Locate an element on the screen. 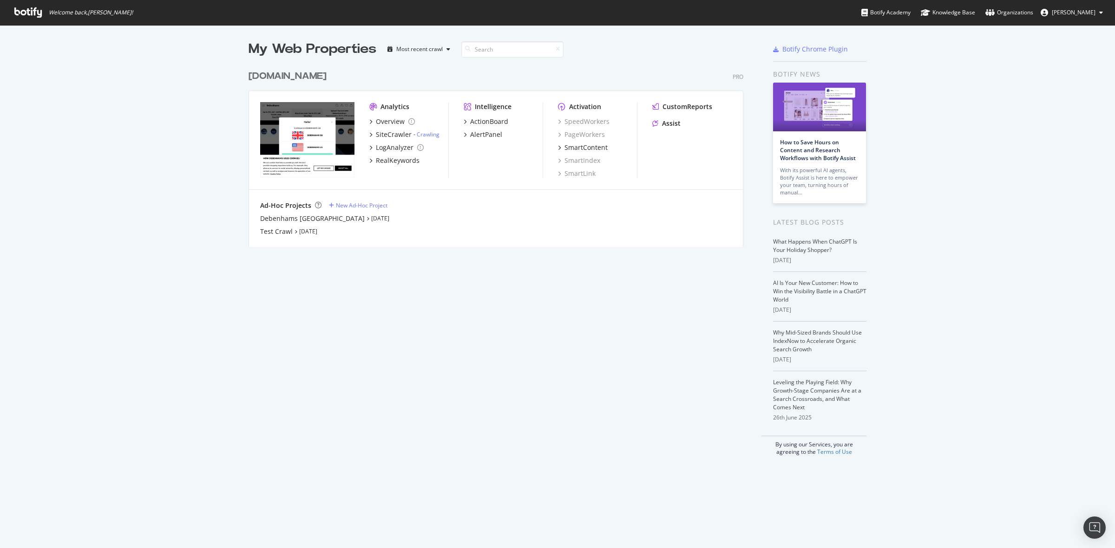 Image resolution: width=1115 pixels, height=548 pixels. a: Botify Chrome Plugin is located at coordinates (810, 49).